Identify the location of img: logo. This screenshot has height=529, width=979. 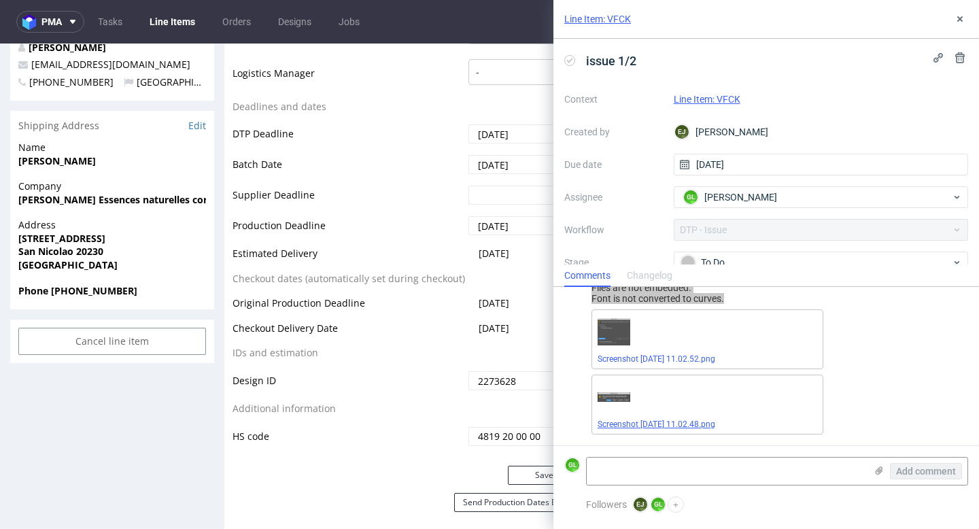
(32, 22).